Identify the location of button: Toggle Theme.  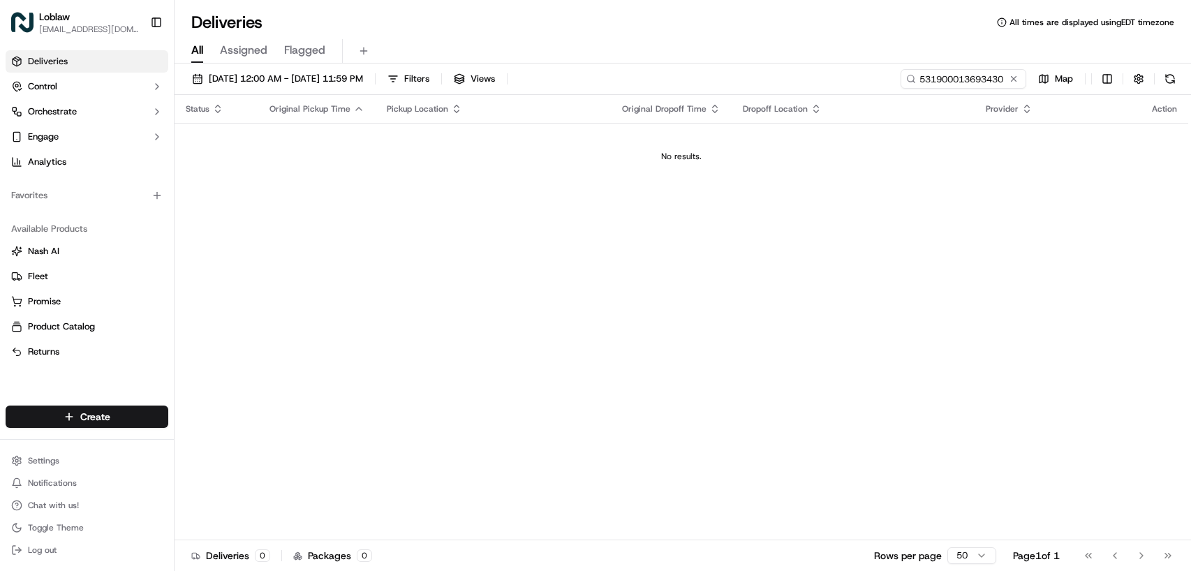
(87, 528).